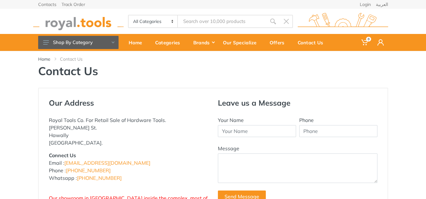 This screenshot has width=426, height=199. I want to click on a: العربية, so click(382, 4).